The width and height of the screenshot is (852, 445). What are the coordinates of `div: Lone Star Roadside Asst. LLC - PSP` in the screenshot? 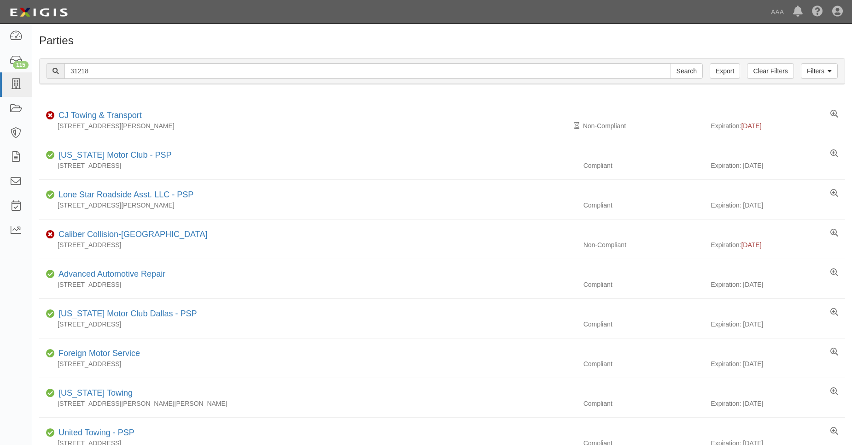 It's located at (124, 195).